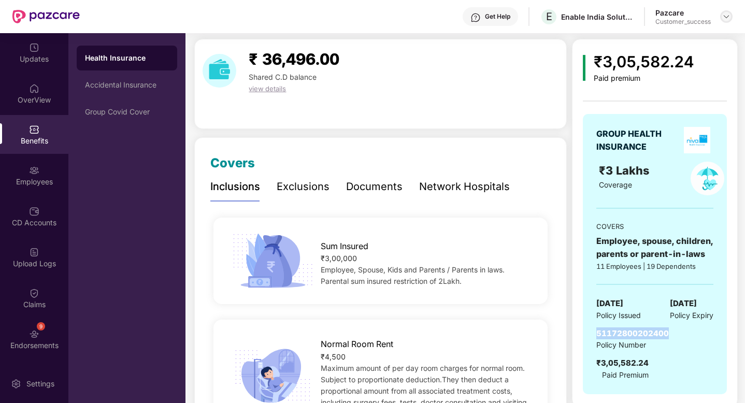  I want to click on span: view details, so click(267, 89).